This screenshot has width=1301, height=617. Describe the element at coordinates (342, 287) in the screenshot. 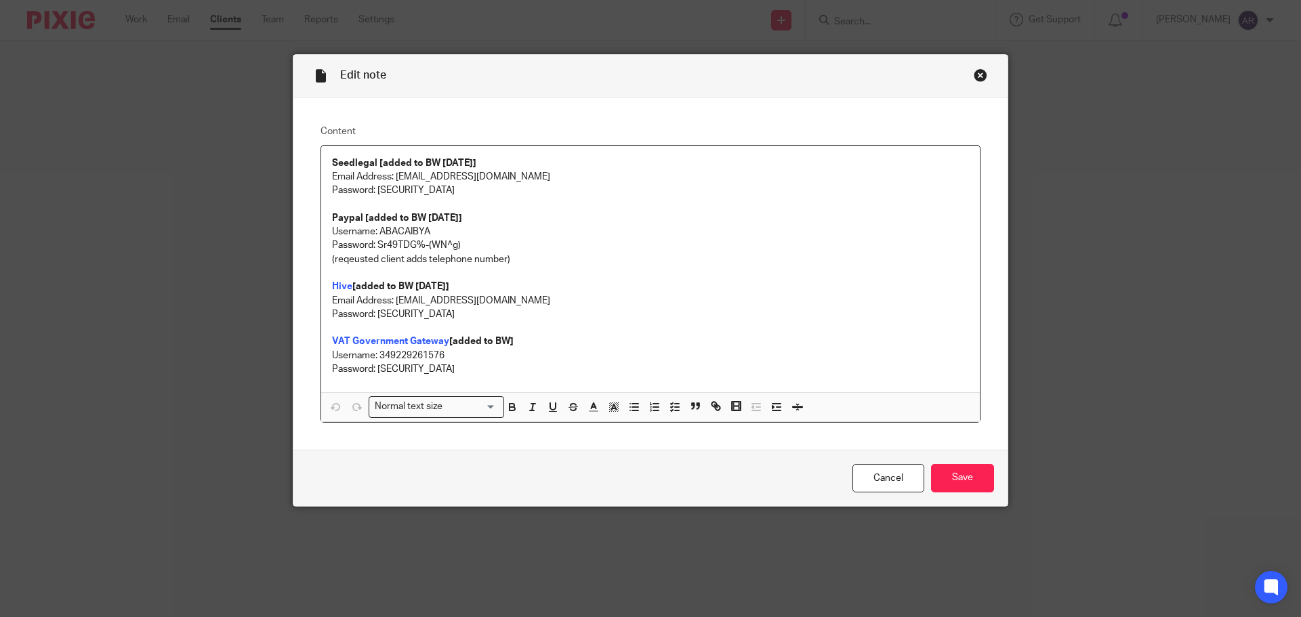

I see `strong: Hive` at that location.